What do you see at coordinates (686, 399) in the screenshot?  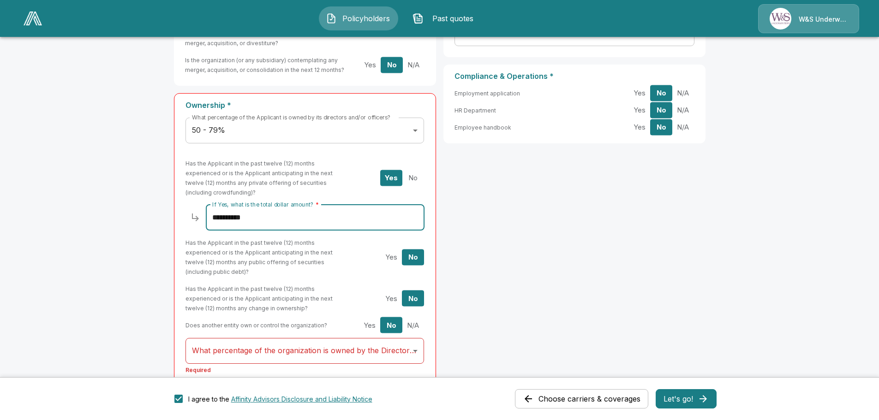 I see `button: Let's go!` at bounding box center [686, 399].